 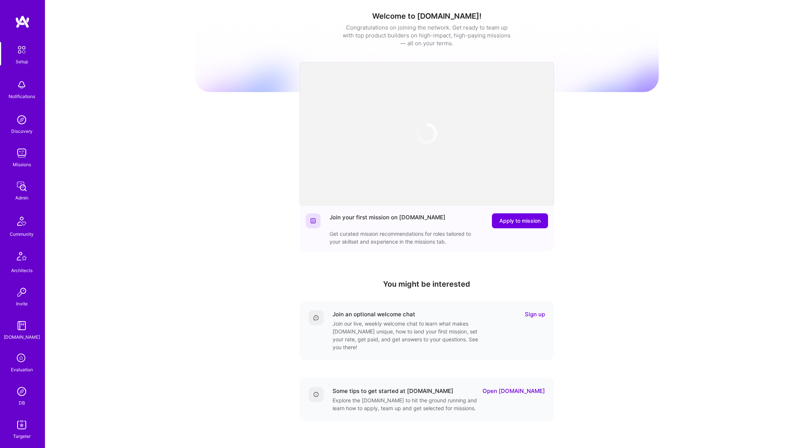 I want to click on div: Architects, so click(x=22, y=270).